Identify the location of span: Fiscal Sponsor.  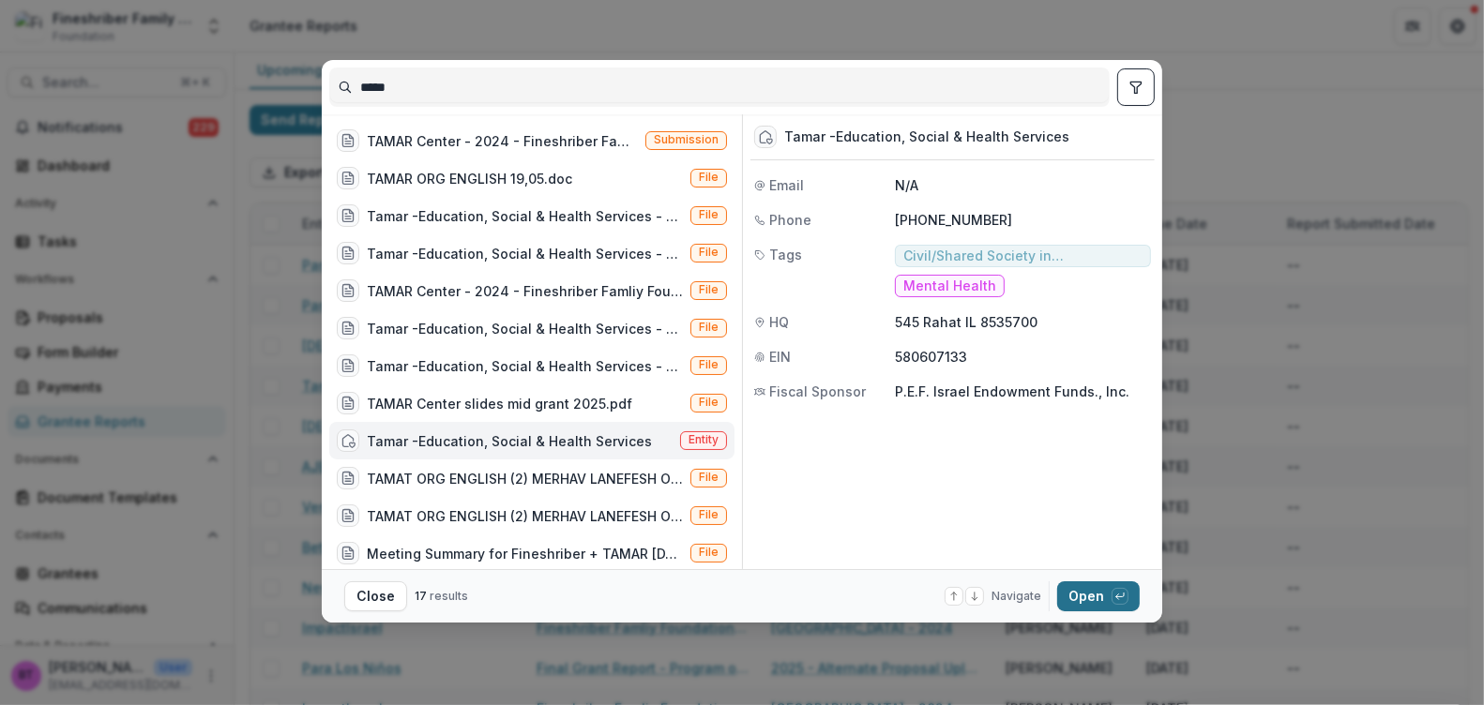
(817, 391).